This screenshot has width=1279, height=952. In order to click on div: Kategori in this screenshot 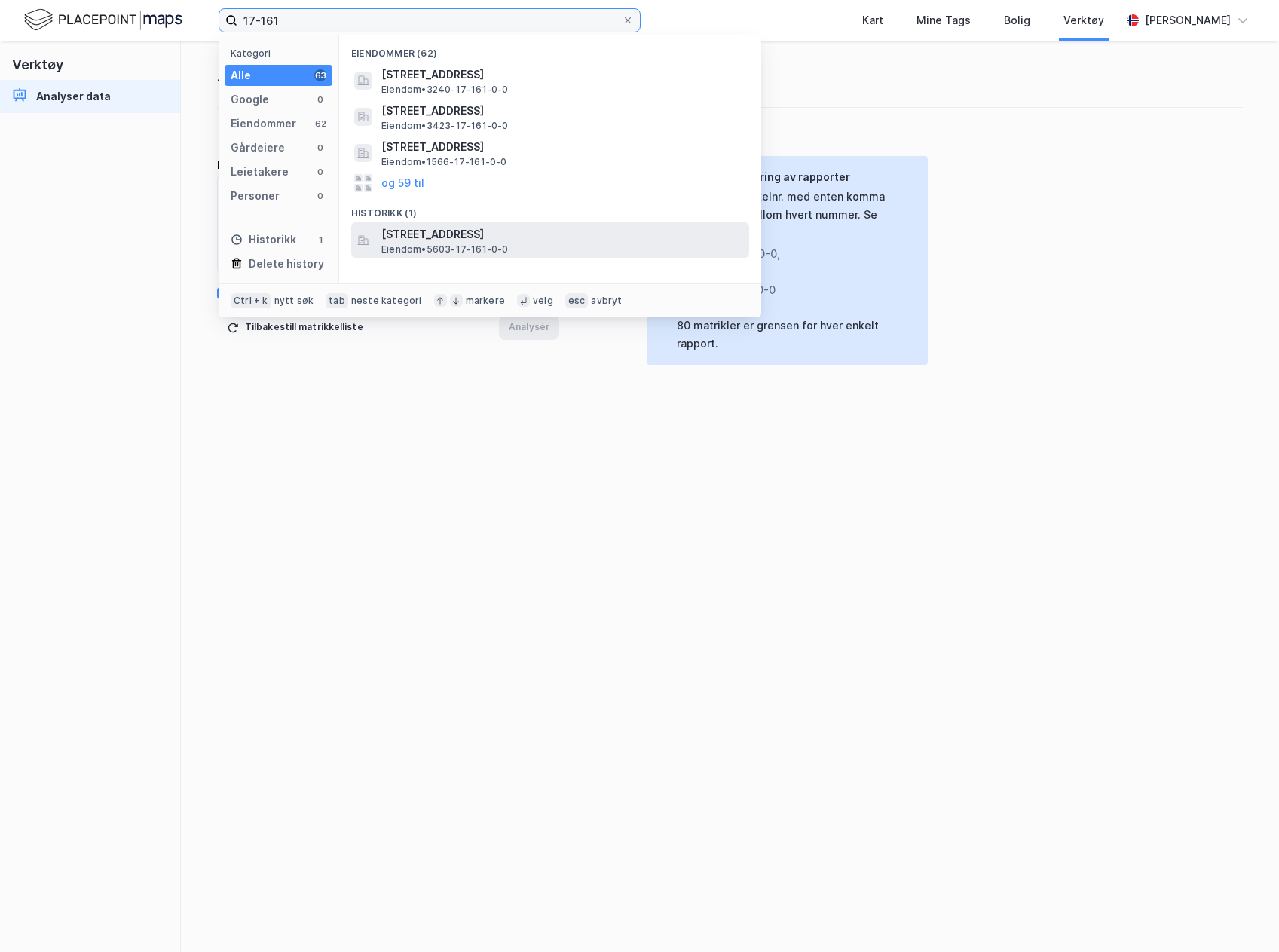, I will do `click(281, 53)`.